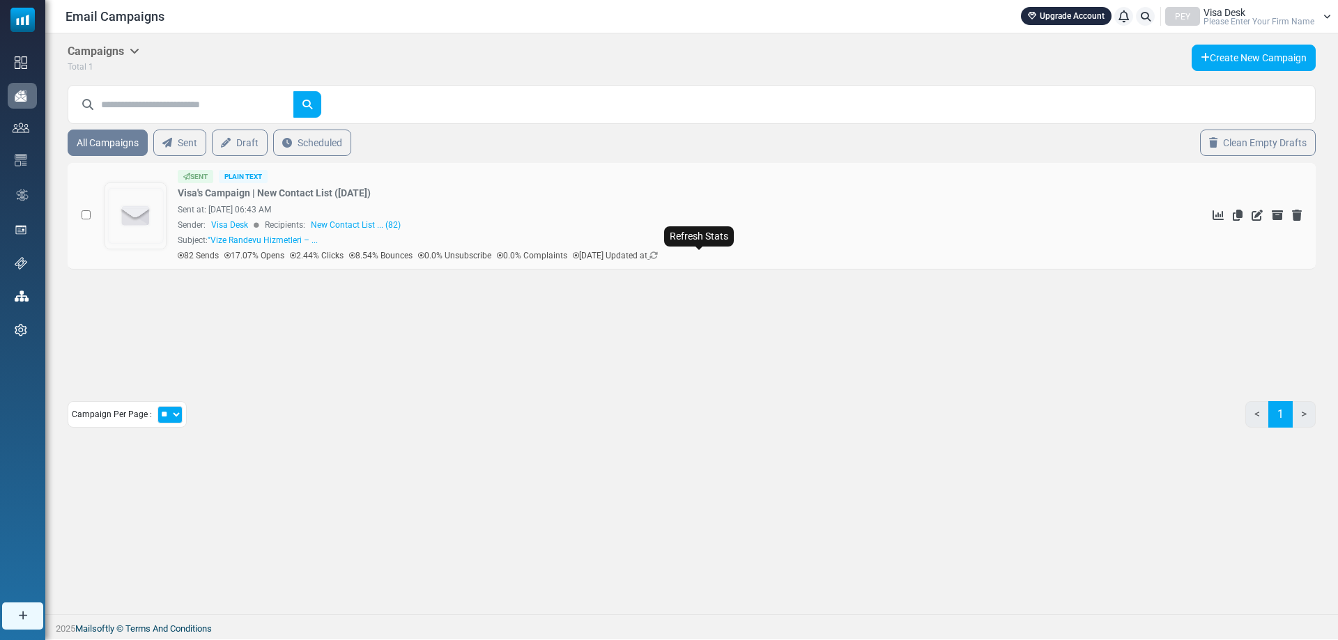 Image resolution: width=1338 pixels, height=640 pixels. Describe the element at coordinates (243, 176) in the screenshot. I see `div: Plain Text` at that location.